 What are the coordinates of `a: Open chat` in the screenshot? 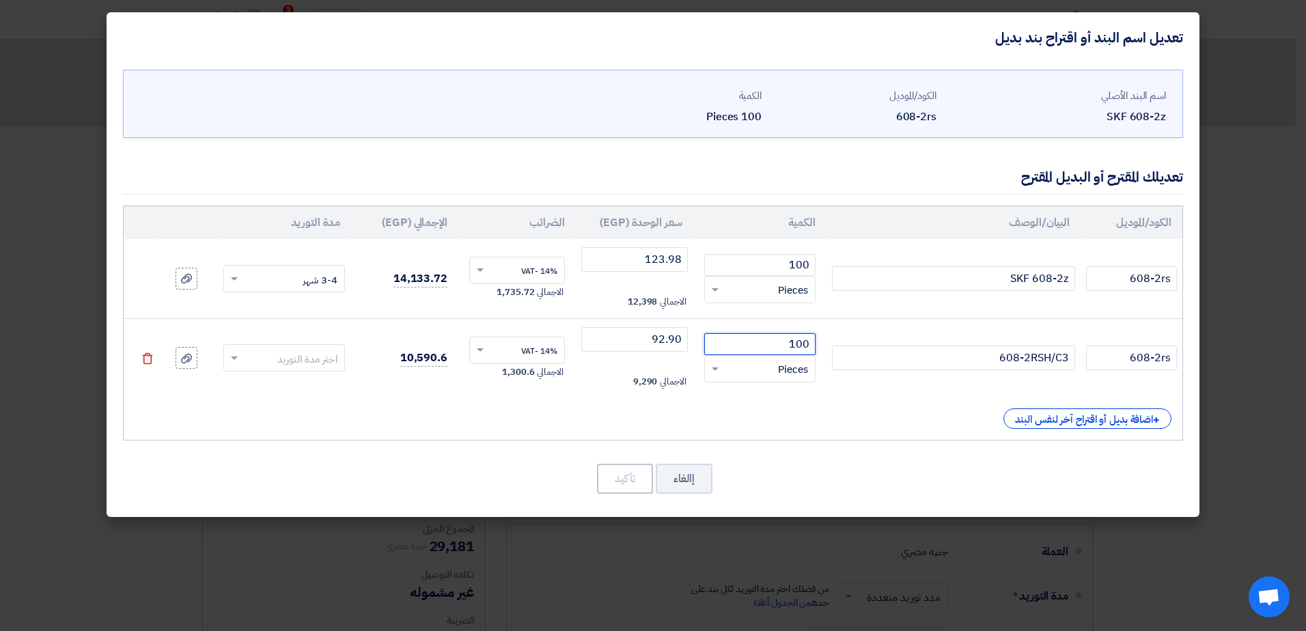 It's located at (1269, 597).